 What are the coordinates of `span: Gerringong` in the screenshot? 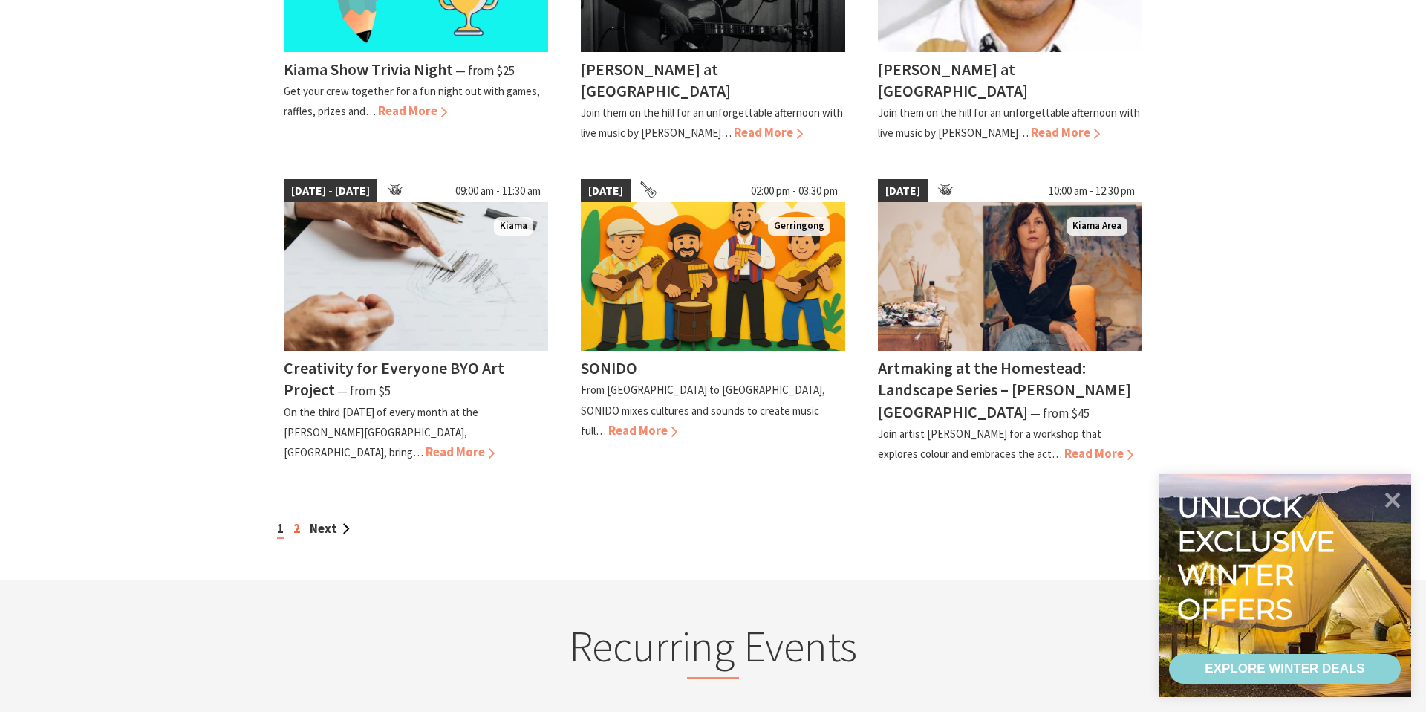 It's located at (799, 226).